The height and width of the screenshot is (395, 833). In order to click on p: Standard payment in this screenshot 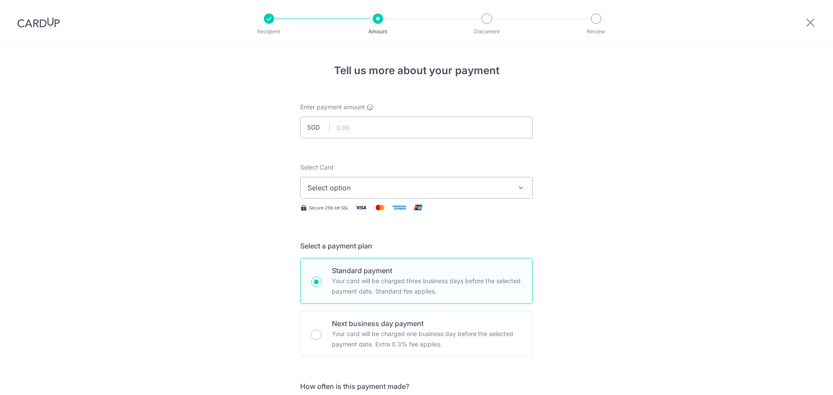, I will do `click(427, 271)`.